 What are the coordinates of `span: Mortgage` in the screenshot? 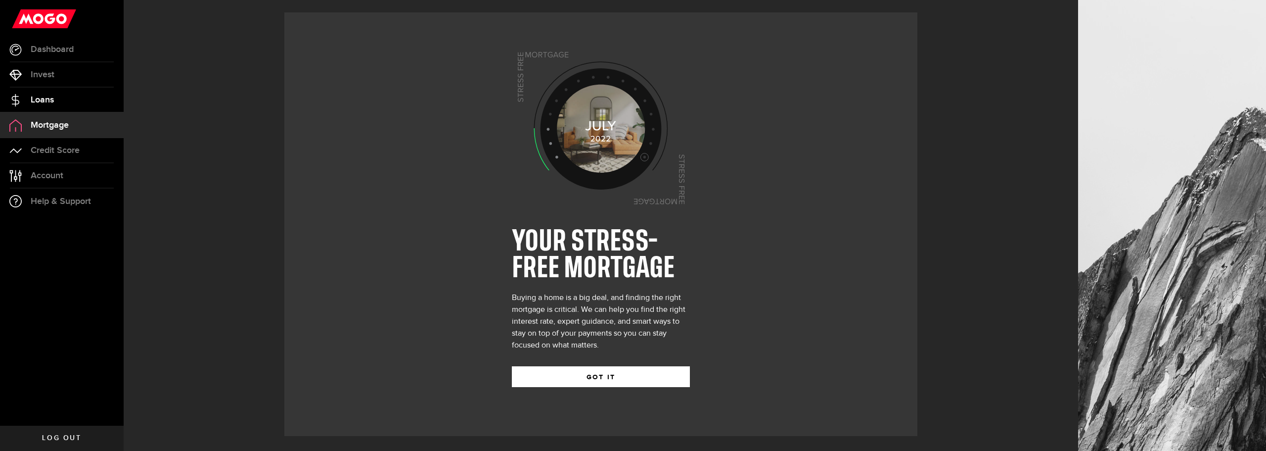 It's located at (49, 125).